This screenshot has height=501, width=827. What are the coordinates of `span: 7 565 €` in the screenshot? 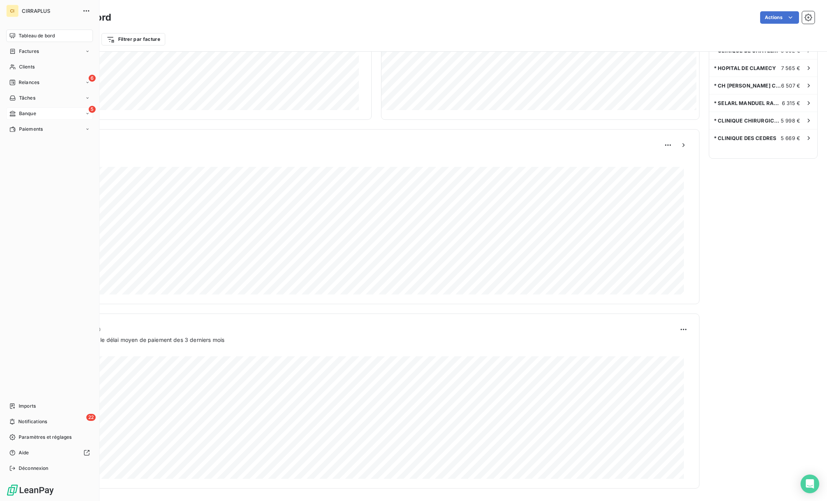 It's located at (790, 68).